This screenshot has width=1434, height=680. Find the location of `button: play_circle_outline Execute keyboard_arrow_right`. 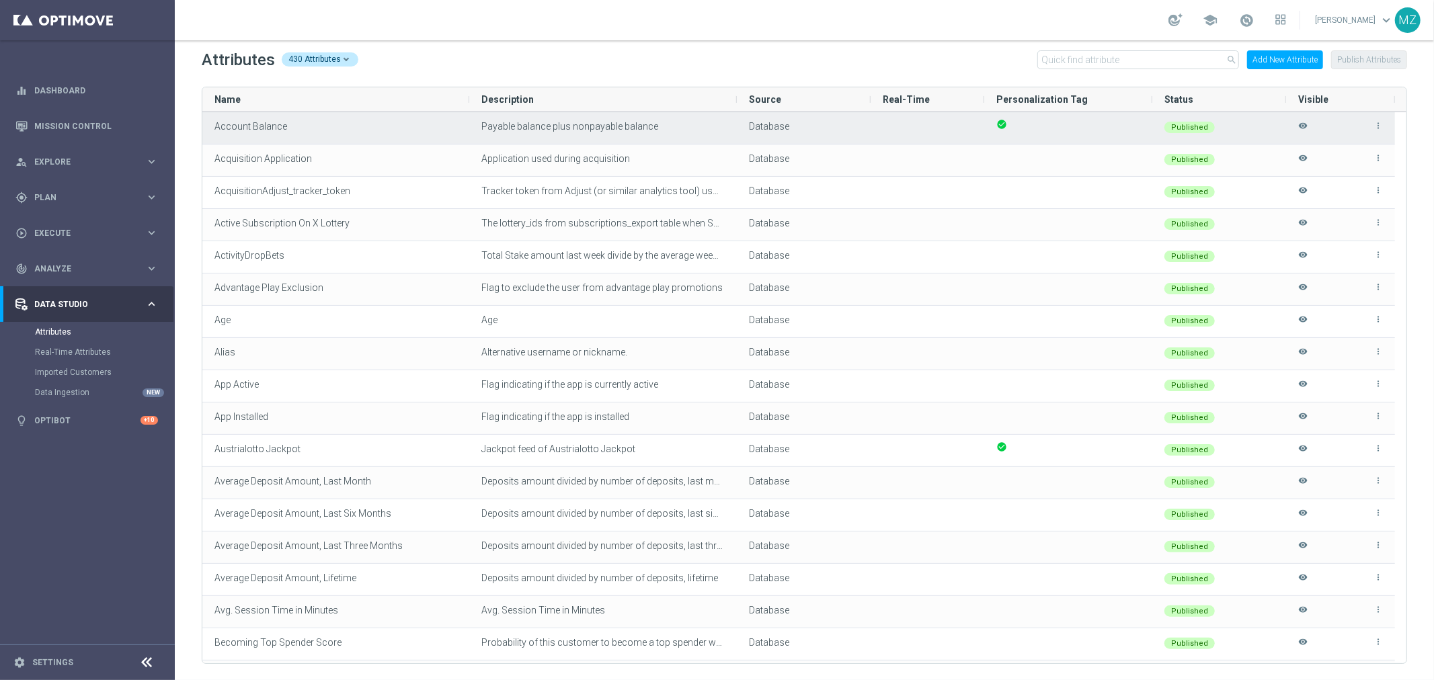

button: play_circle_outline Execute keyboard_arrow_right is located at coordinates (87, 233).